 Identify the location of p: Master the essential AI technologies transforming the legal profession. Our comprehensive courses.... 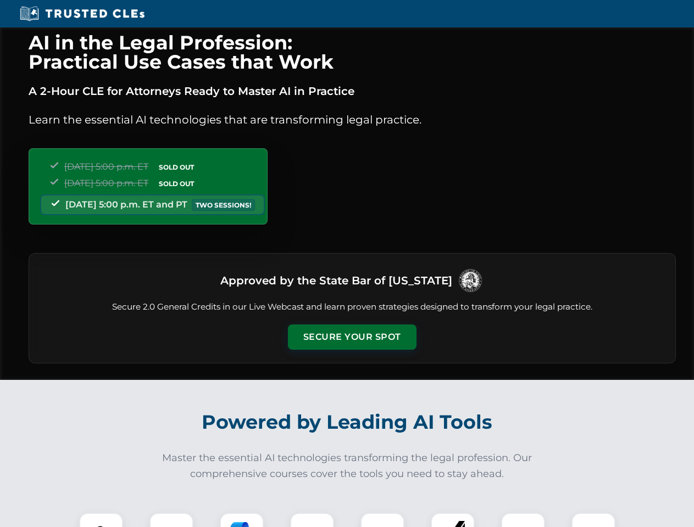
(347, 467).